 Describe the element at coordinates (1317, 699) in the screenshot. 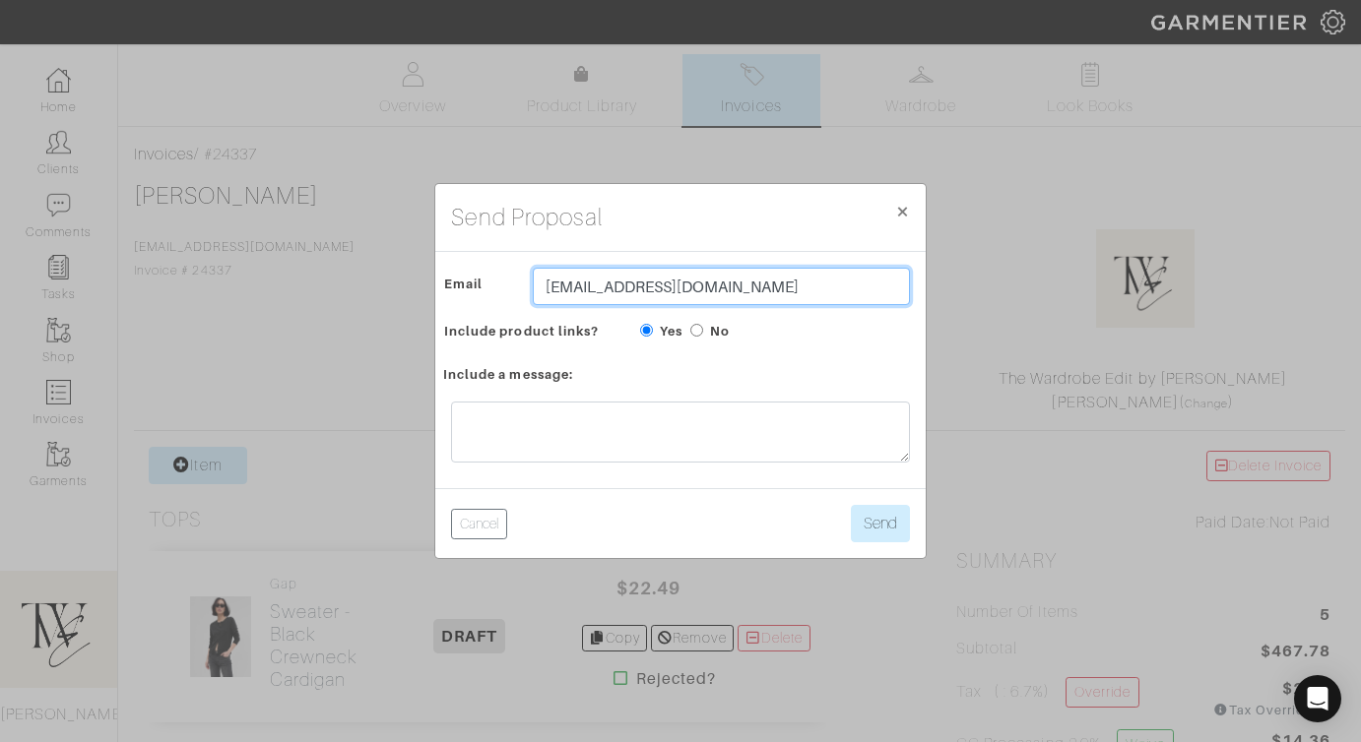

I see `div: Open Intercom Messenger` at that location.